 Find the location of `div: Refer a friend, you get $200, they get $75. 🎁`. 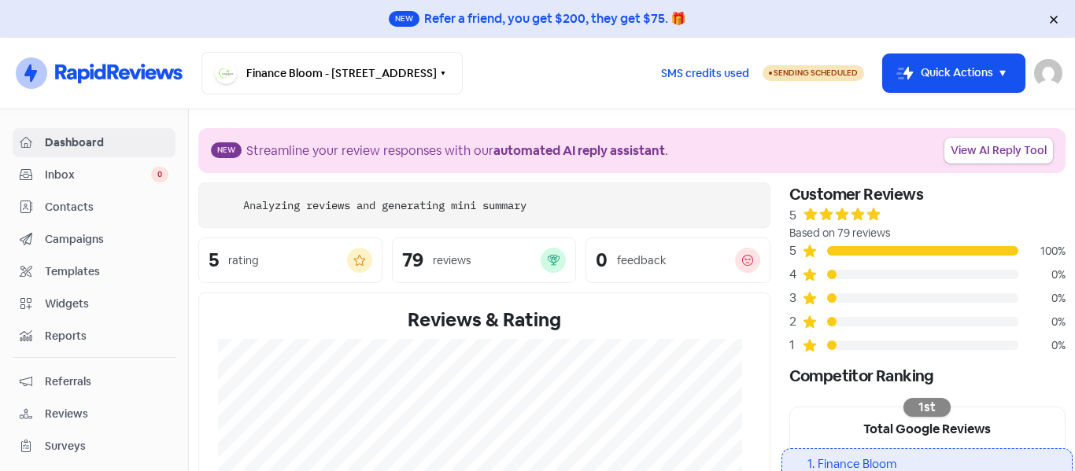

div: Refer a friend, you get $200, they get $75. 🎁 is located at coordinates (555, 19).